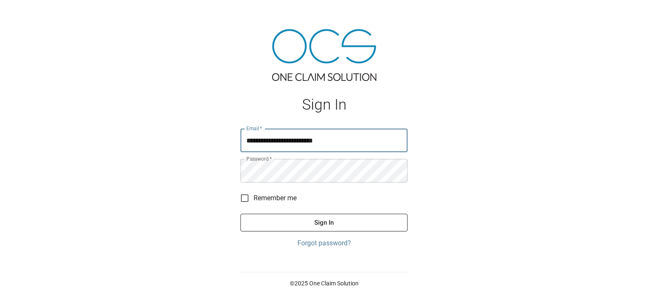 This screenshot has width=648, height=293. Describe the element at coordinates (275, 198) in the screenshot. I see `span: Remember me` at that location.